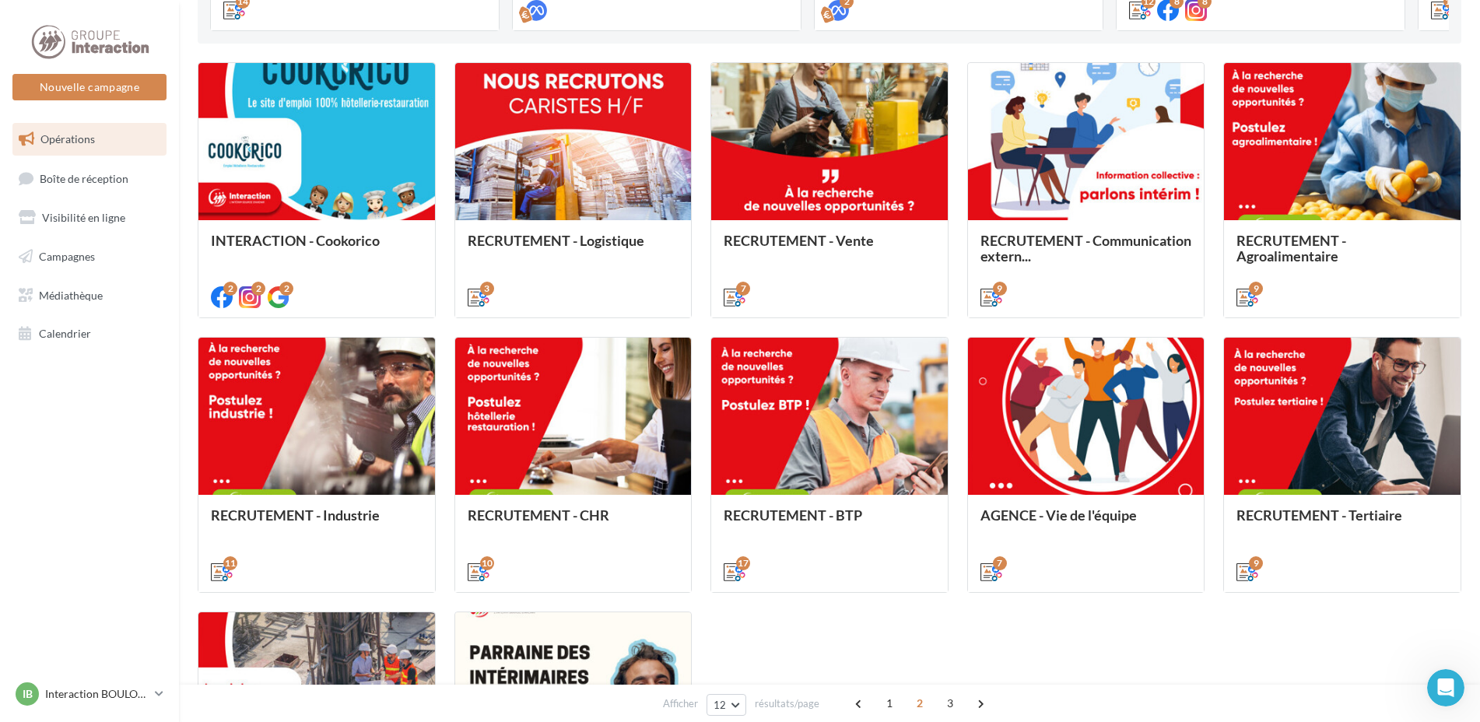 Image resolution: width=1480 pixels, height=722 pixels. Describe the element at coordinates (798, 240) in the screenshot. I see `span: RECRUTEMENT - Vente` at that location.